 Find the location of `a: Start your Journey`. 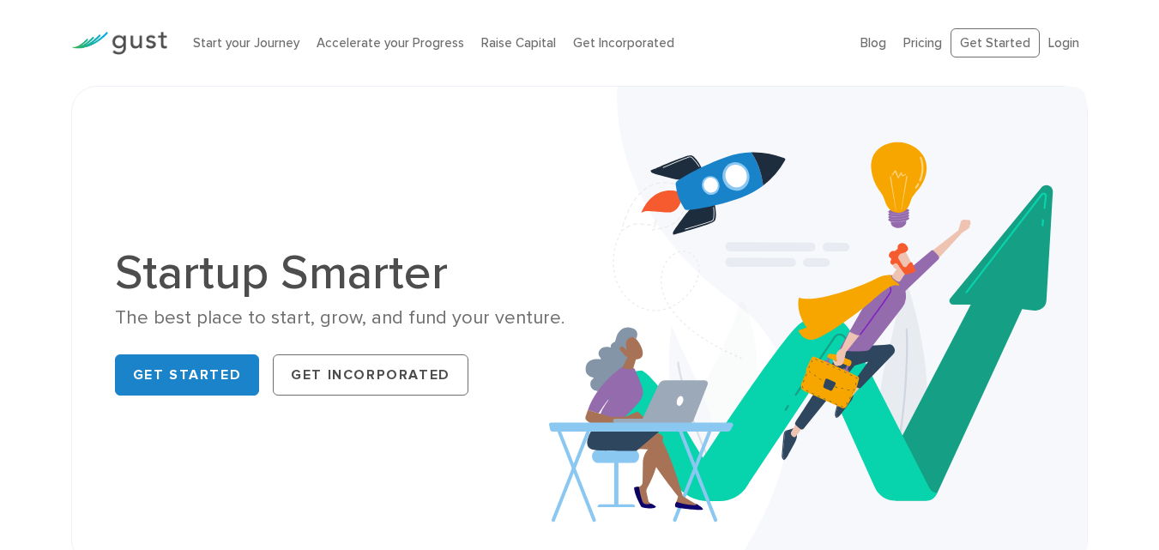

a: Start your Journey is located at coordinates (246, 43).